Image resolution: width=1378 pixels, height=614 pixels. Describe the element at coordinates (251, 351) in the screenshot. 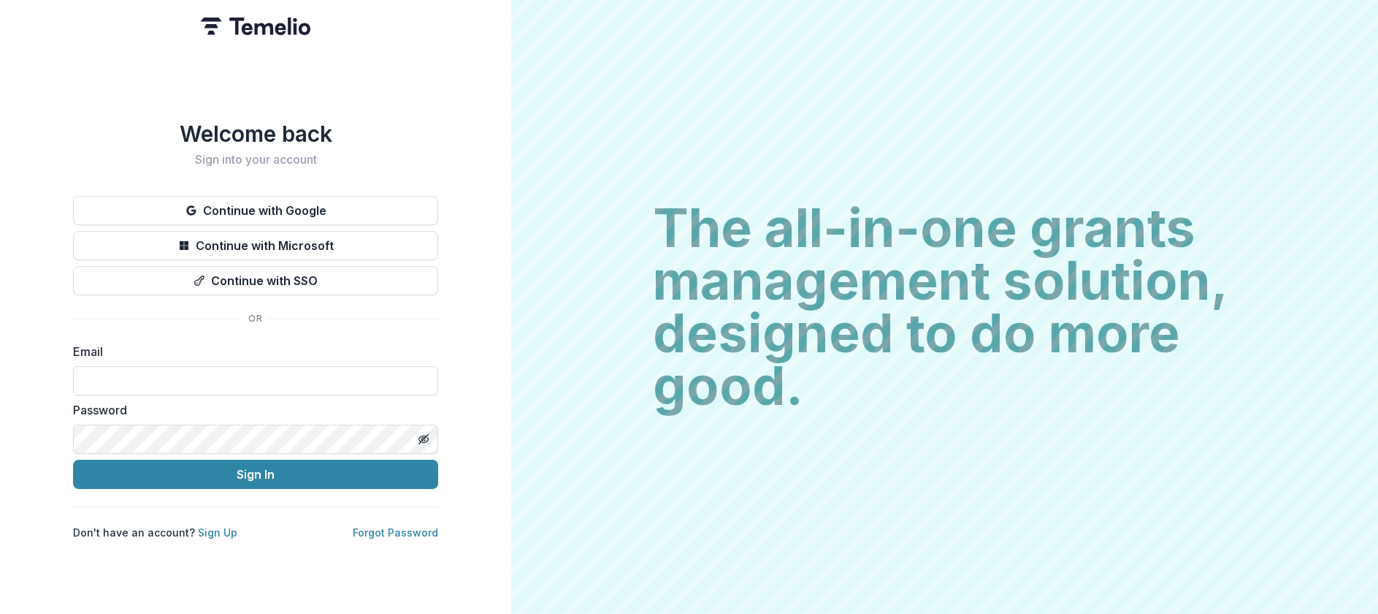

I see `label: Email` at that location.